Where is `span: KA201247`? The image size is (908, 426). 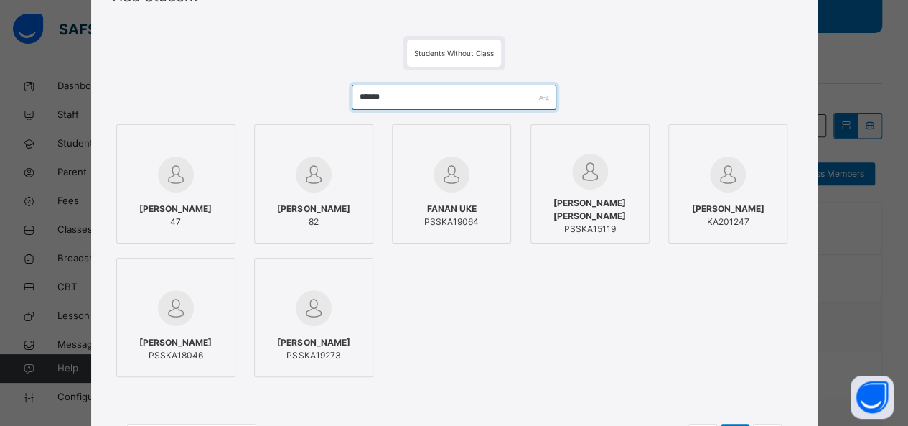
span: KA201247 is located at coordinates (728, 222).